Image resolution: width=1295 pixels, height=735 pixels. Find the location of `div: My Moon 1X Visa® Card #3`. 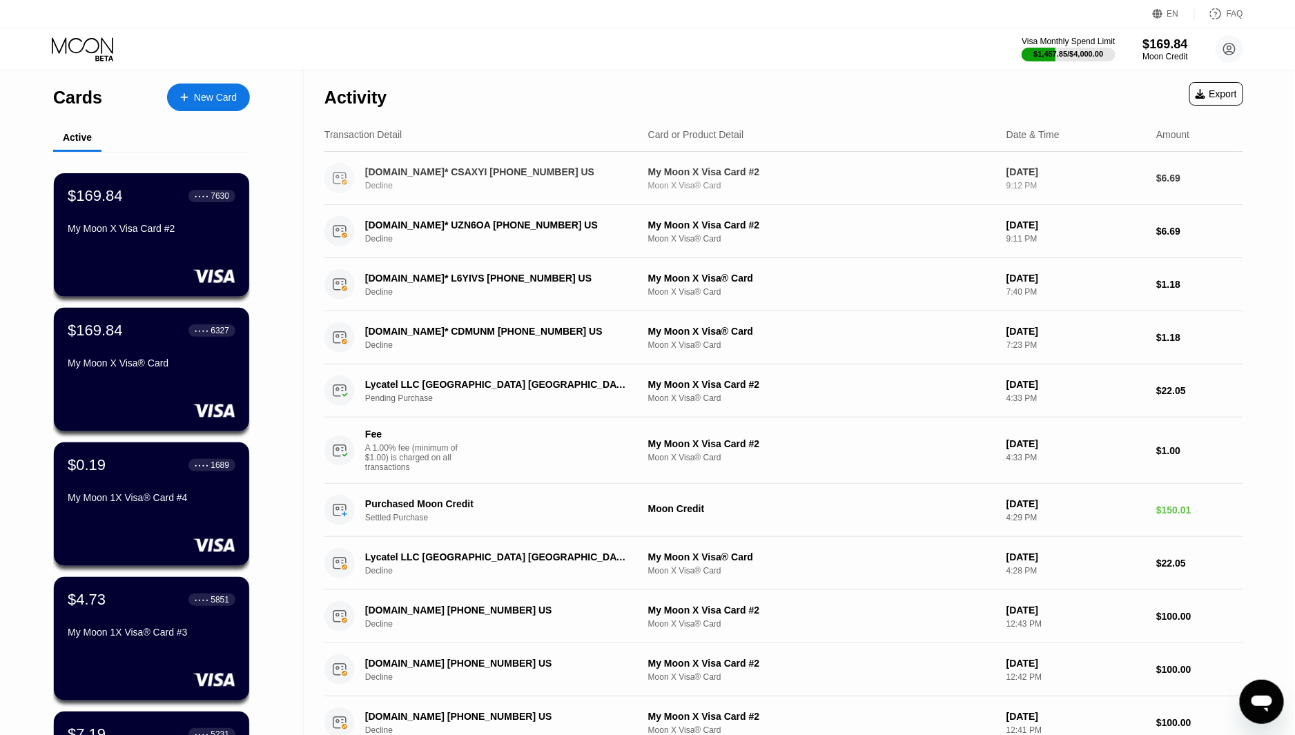

div: My Moon 1X Visa® Card #3 is located at coordinates (151, 632).